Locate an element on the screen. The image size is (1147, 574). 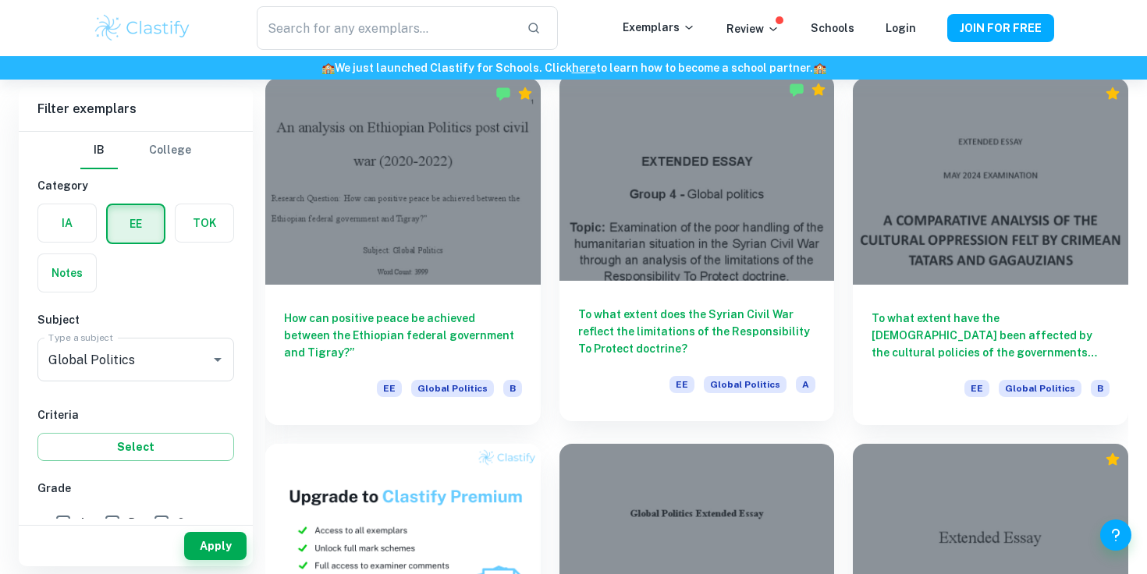
button: EE is located at coordinates (136, 224).